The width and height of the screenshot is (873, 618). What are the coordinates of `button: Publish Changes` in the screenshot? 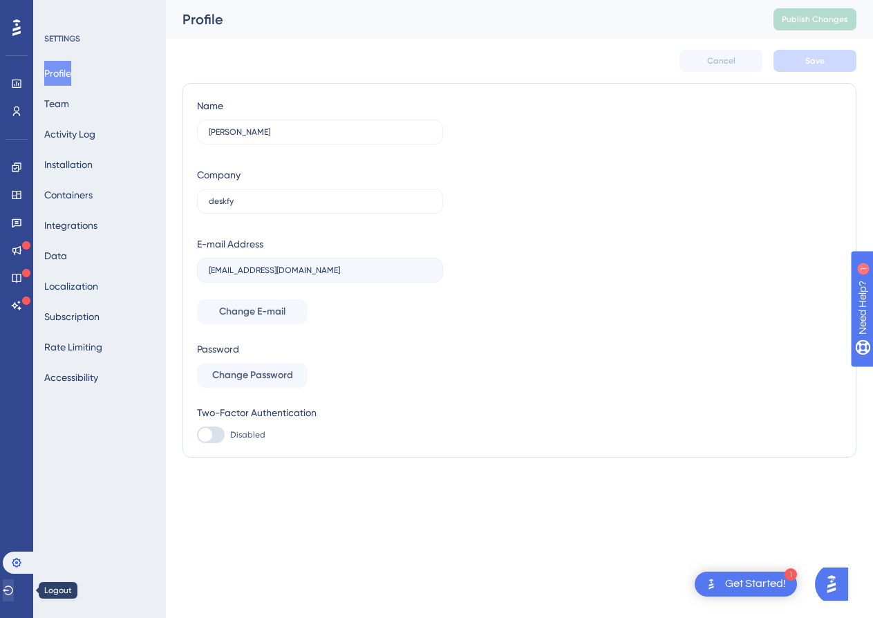 It's located at (814, 19).